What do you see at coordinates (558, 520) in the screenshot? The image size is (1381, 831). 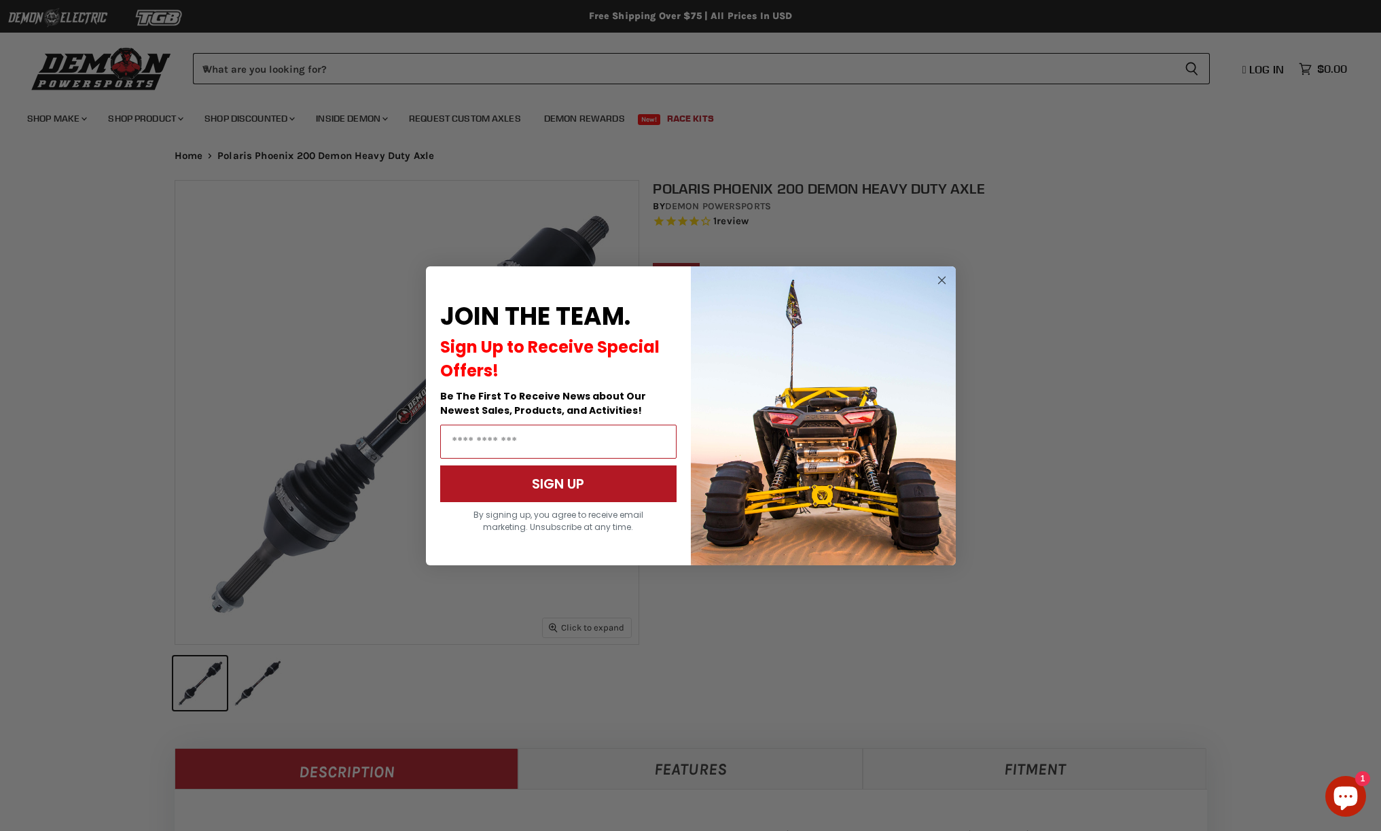 I see `span: By signing up, you agree to receive email marketing. Unsubscribe at any time.` at bounding box center [558, 520].